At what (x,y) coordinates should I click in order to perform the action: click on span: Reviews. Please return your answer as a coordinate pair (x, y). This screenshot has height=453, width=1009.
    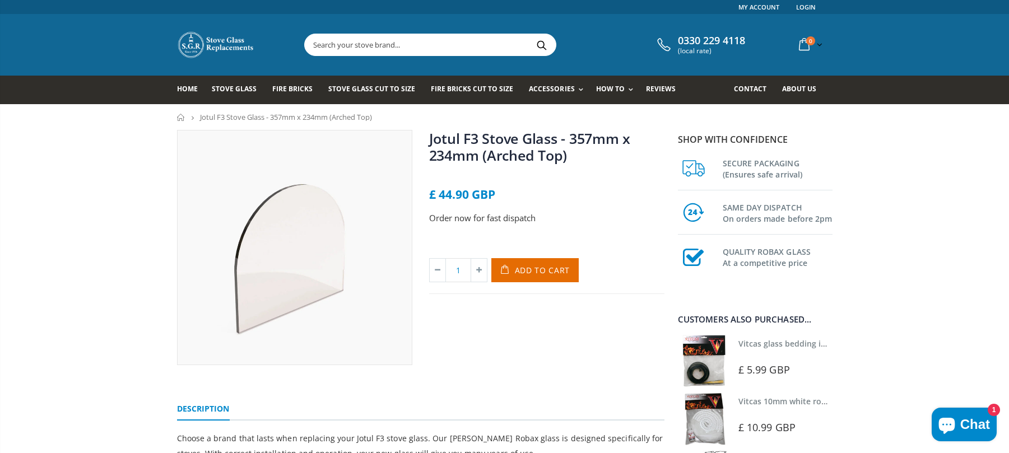
    Looking at the image, I should click on (660, 88).